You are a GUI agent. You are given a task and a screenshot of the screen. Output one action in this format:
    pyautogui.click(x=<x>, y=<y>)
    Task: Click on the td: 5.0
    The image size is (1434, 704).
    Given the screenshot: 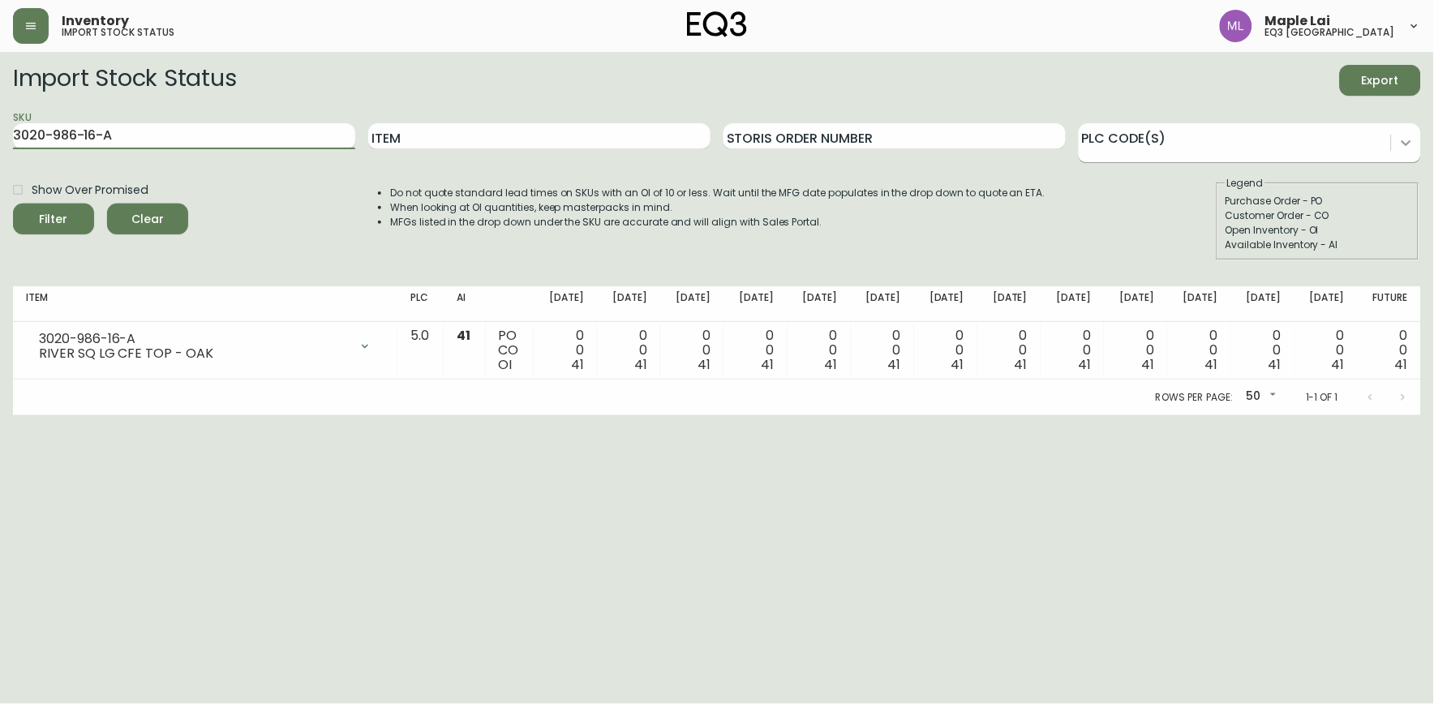 What is the action you would take?
    pyautogui.click(x=420, y=350)
    